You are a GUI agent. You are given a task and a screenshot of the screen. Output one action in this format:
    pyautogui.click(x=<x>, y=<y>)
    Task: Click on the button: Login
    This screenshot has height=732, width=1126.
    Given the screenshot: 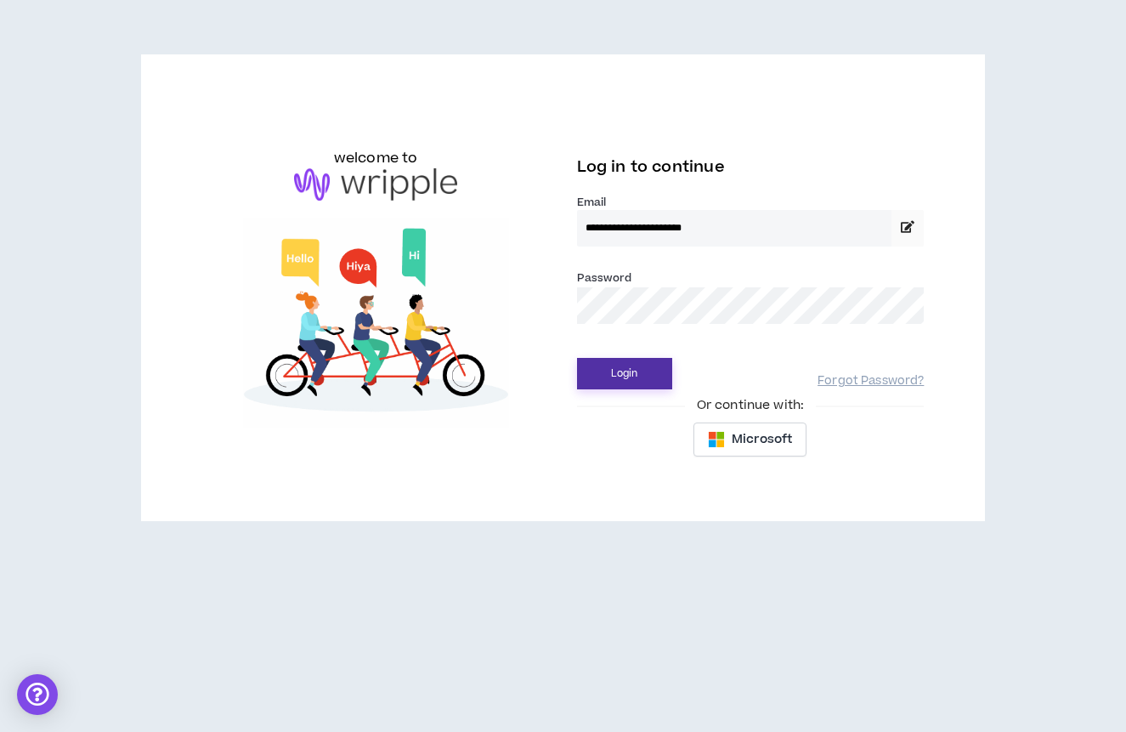 What is the action you would take?
    pyautogui.click(x=625, y=373)
    